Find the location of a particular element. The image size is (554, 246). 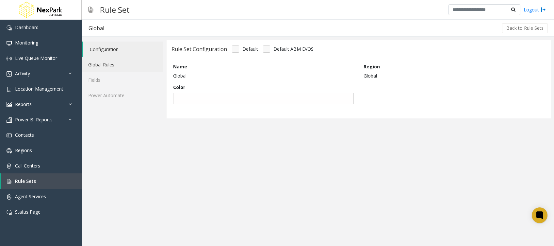

span: Activity is located at coordinates (23, 73).